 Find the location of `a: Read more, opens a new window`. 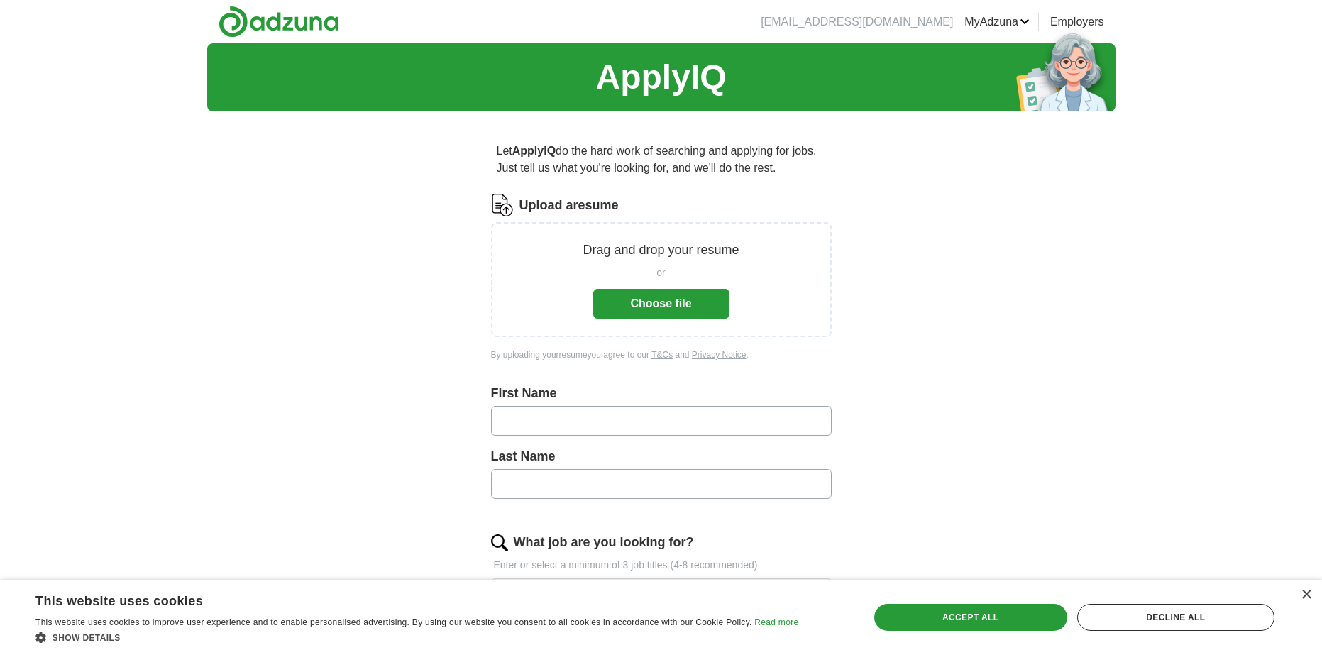

a: Read more, opens a new window is located at coordinates (777, 622).